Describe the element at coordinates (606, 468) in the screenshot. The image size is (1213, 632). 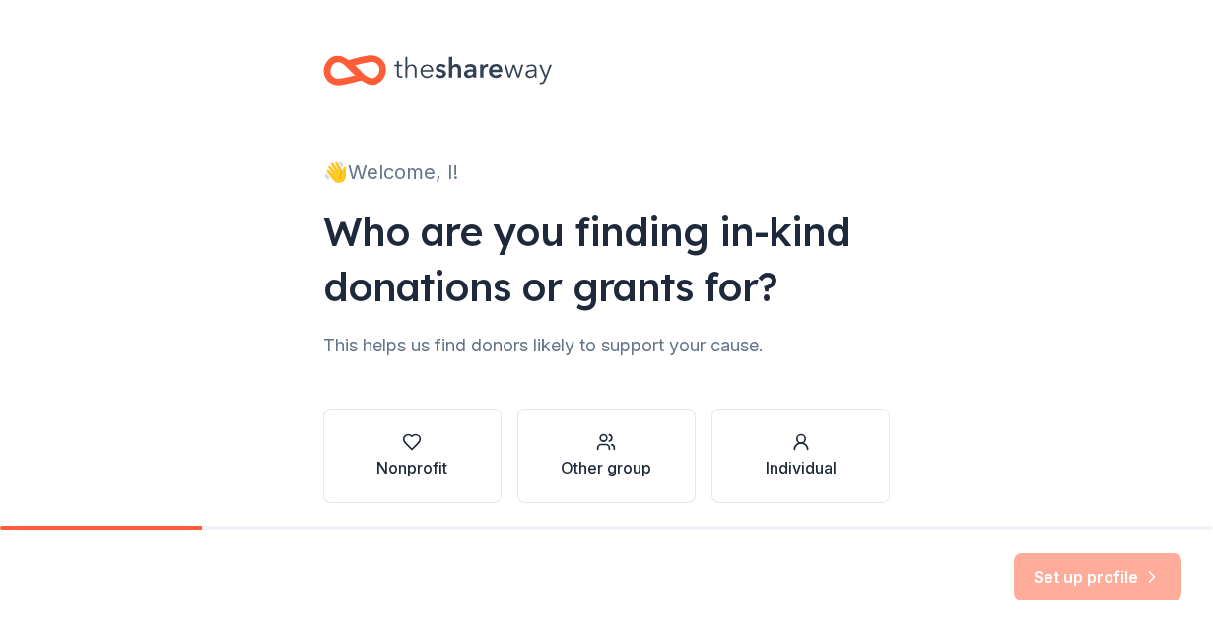
I see `div: Other group` at that location.